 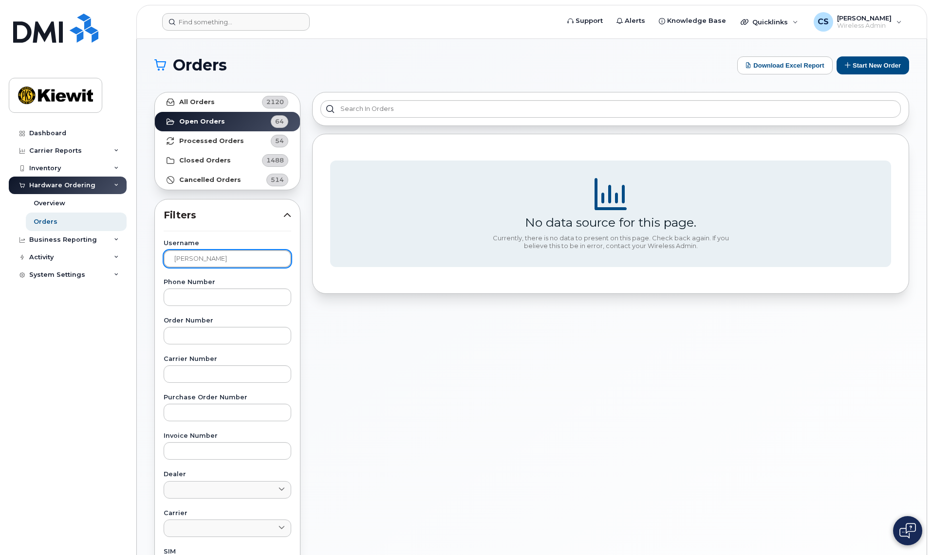 I want to click on span: Filters, so click(x=223, y=215).